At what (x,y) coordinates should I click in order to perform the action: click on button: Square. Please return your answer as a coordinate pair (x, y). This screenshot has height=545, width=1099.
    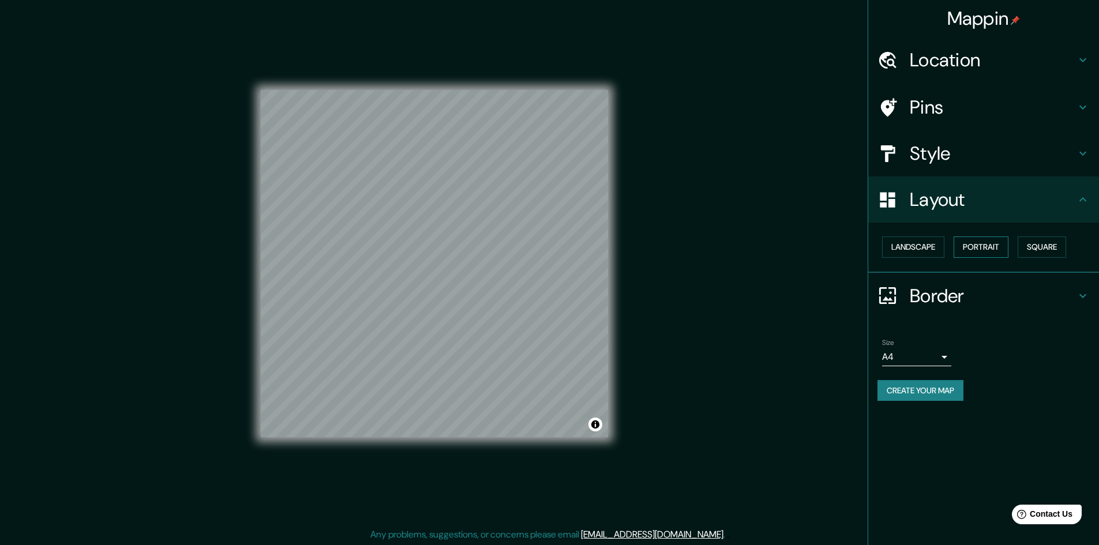
    Looking at the image, I should click on (1042, 247).